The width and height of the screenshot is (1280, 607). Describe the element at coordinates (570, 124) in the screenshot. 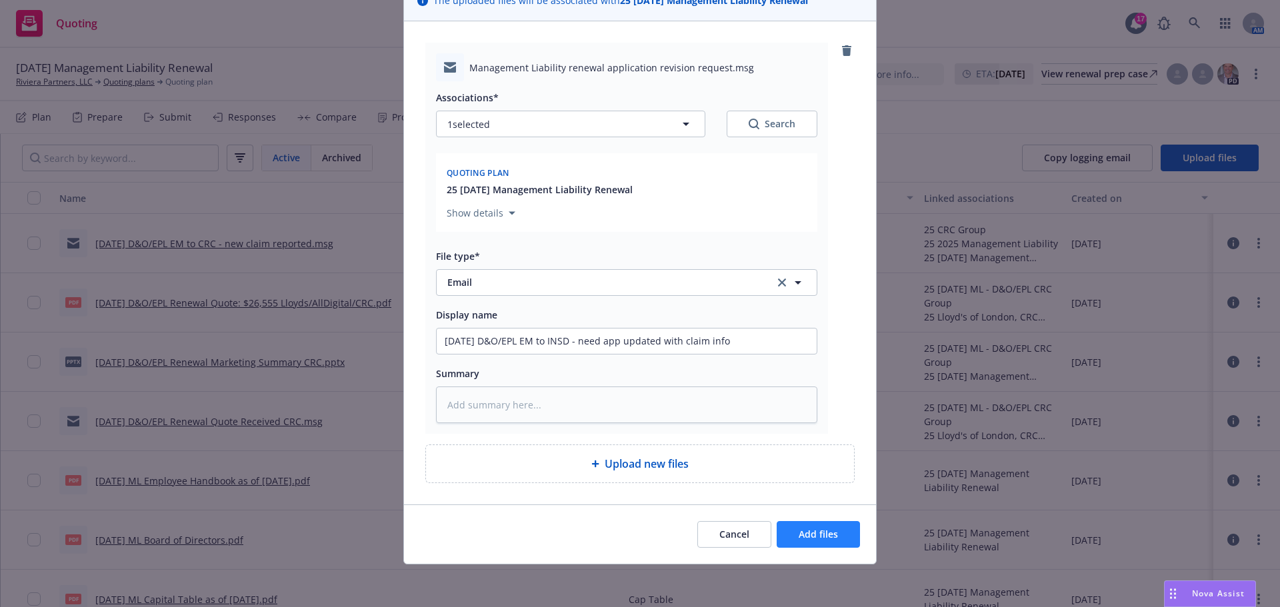

I see `button: 1selected` at that location.